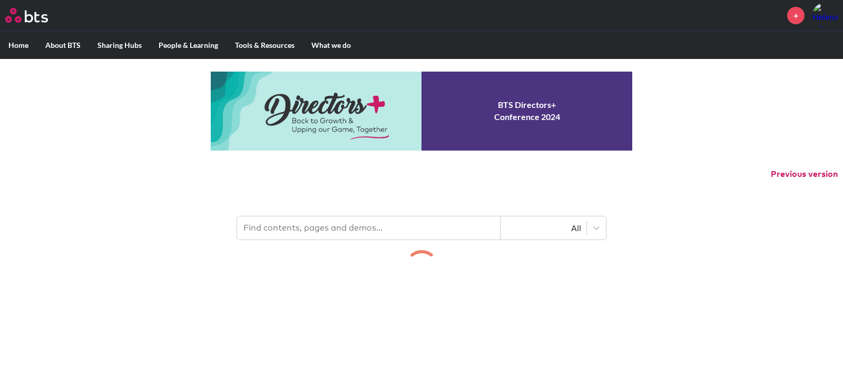 This screenshot has width=843, height=368. I want to click on img: BTS Logo, so click(26, 15).